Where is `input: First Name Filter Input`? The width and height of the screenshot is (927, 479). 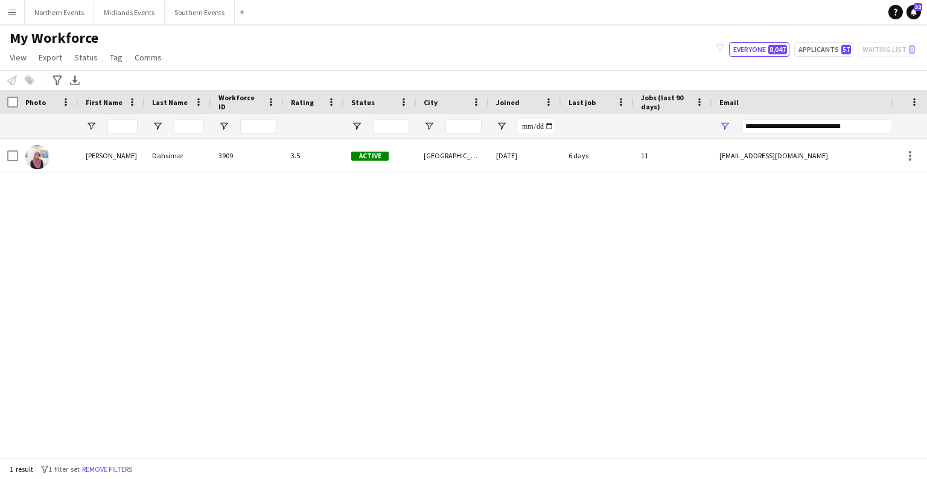 input: First Name Filter Input is located at coordinates (123, 126).